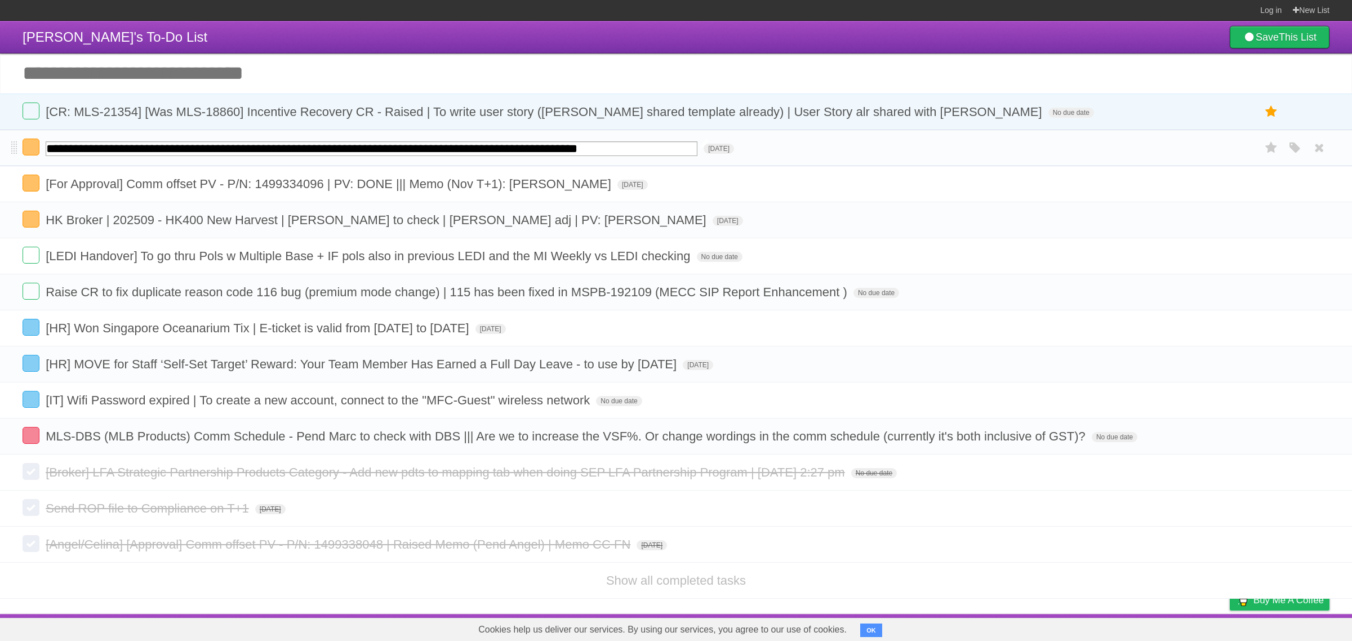 This screenshot has height=641, width=1352. What do you see at coordinates (662, 630) in the screenshot?
I see `span: Cookies help us deliver our services. By using our services, you agree to our use of cookies.` at bounding box center [662, 630].